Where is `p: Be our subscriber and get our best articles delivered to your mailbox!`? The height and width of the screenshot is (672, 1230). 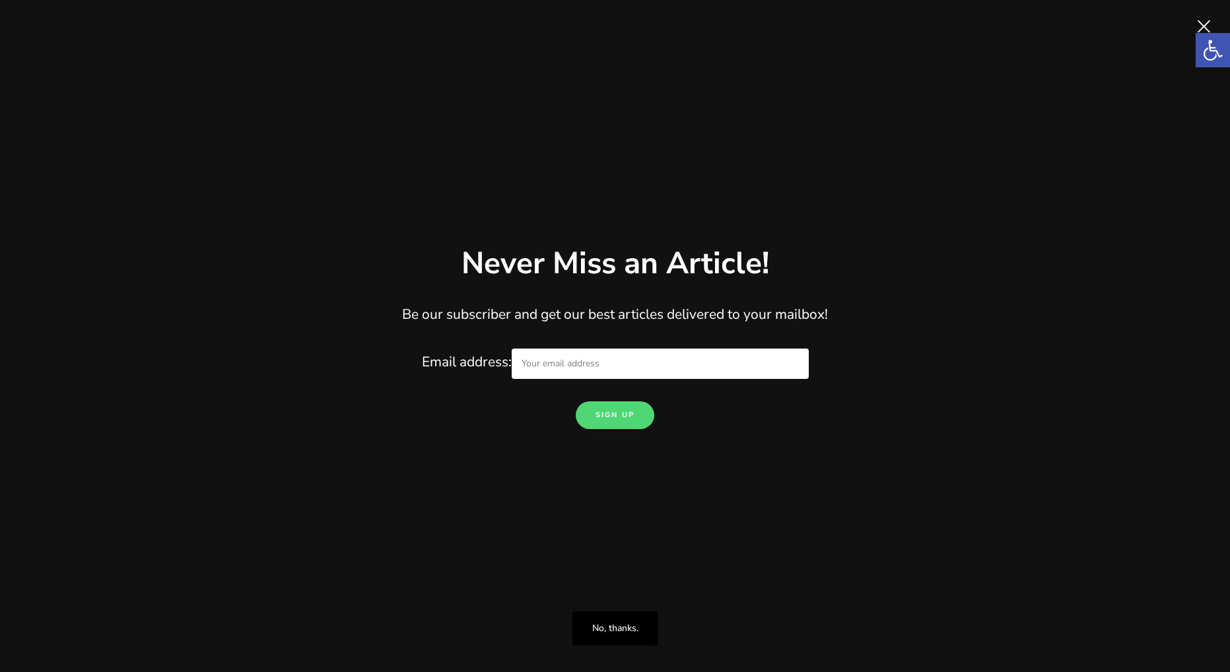 p: Be our subscriber and get our best articles delivered to your mailbox! is located at coordinates (615, 315).